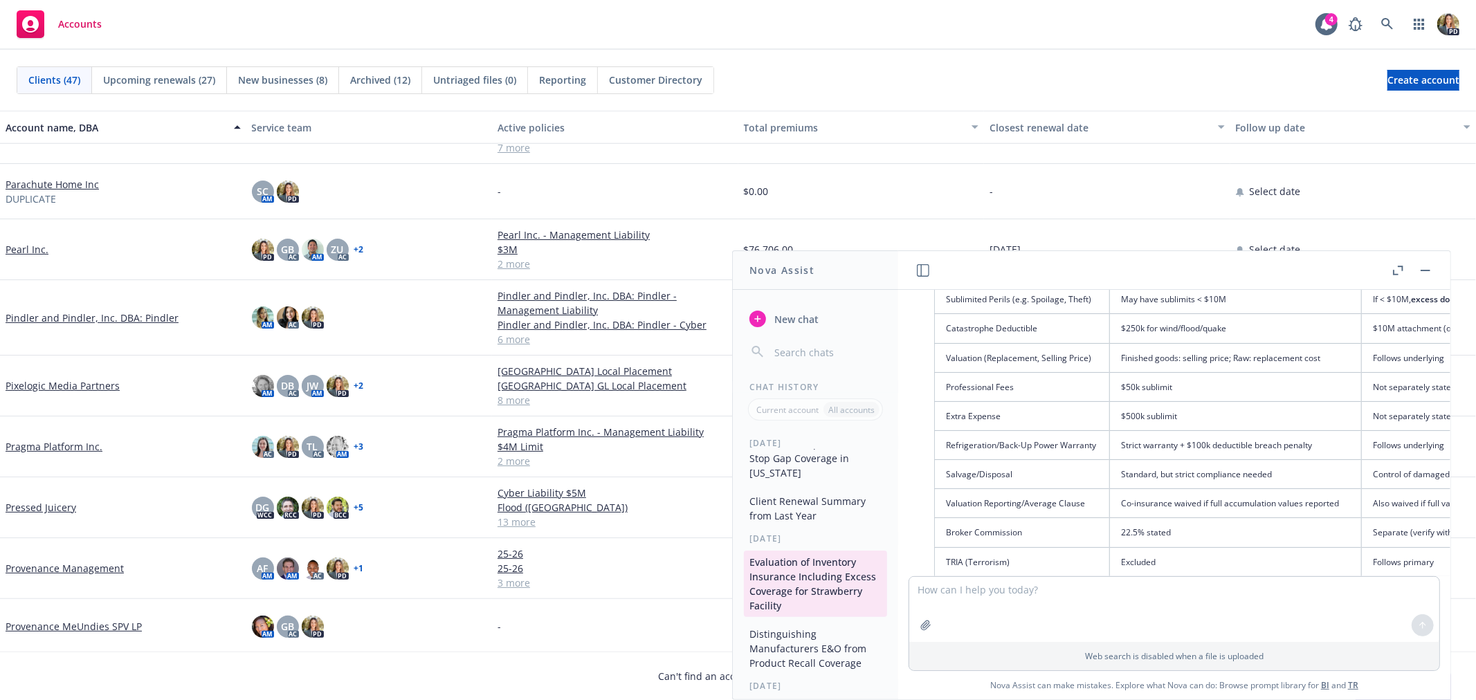  I want to click on span: Customer Directory, so click(656, 80).